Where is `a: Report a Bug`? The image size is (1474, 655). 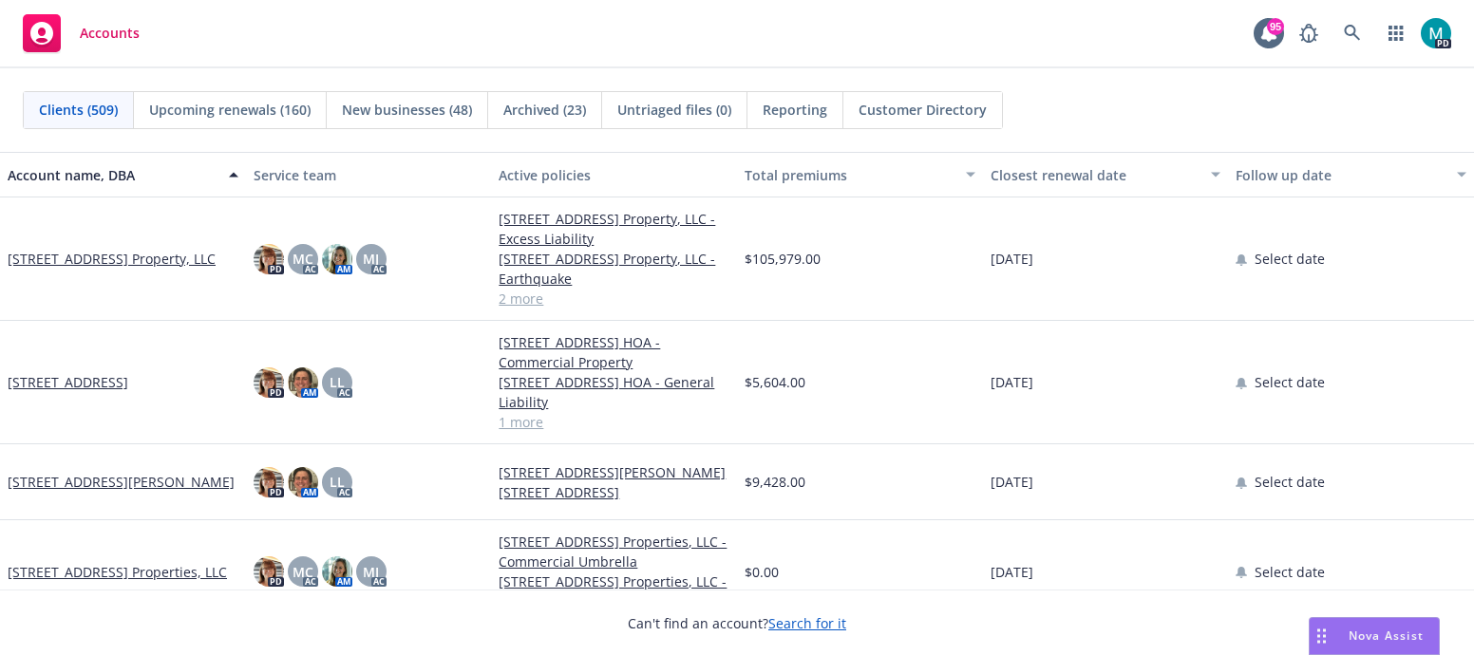 a: Report a Bug is located at coordinates (1309, 33).